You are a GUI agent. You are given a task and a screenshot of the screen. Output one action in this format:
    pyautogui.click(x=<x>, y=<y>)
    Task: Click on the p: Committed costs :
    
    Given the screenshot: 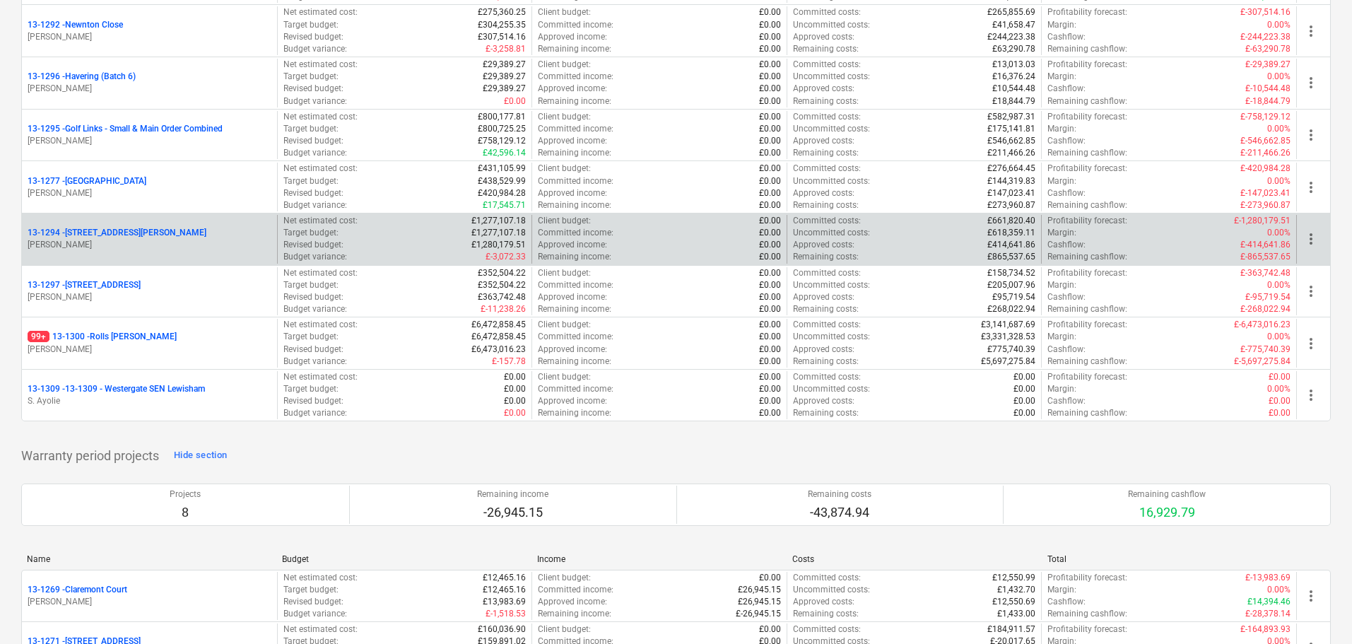 What is the action you would take?
    pyautogui.click(x=827, y=168)
    